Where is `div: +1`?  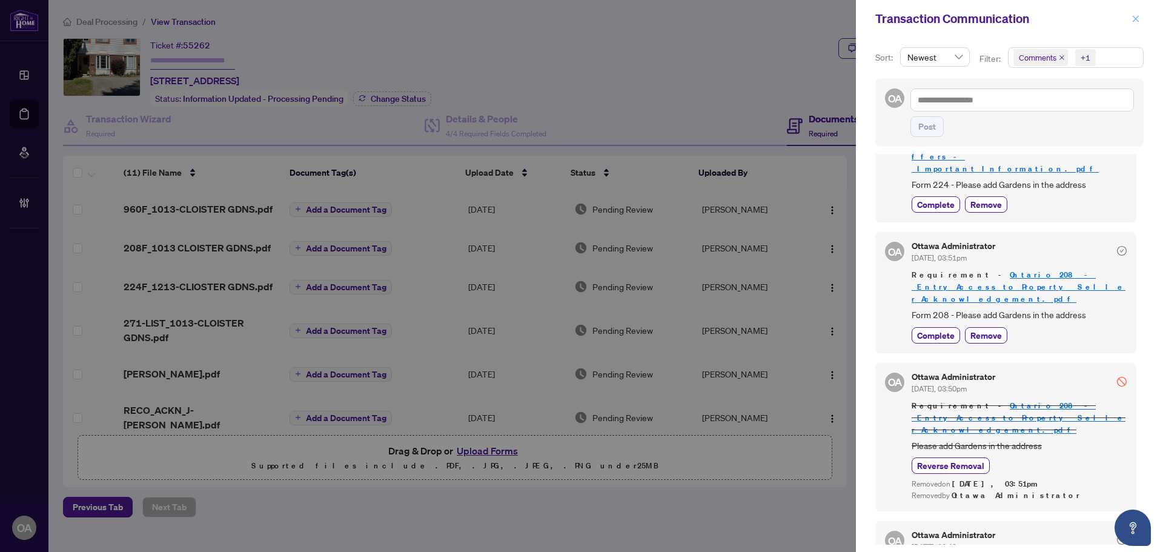 div: +1 is located at coordinates (1085, 58).